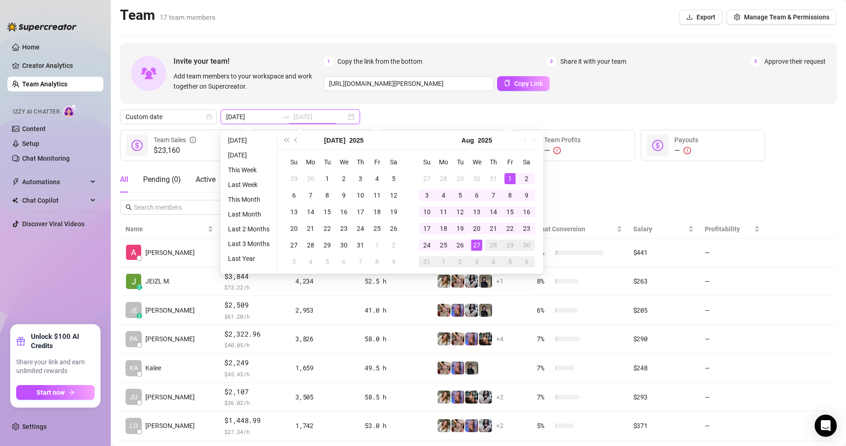  I want to click on td: 2025-08-25, so click(443, 245).